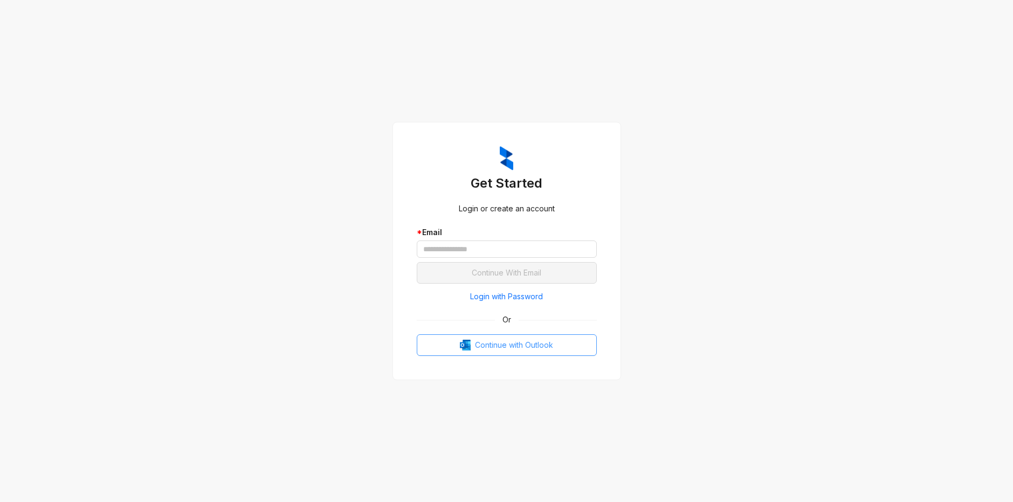 This screenshot has width=1013, height=502. Describe the element at coordinates (507, 183) in the screenshot. I see `h3: Get Started` at that location.